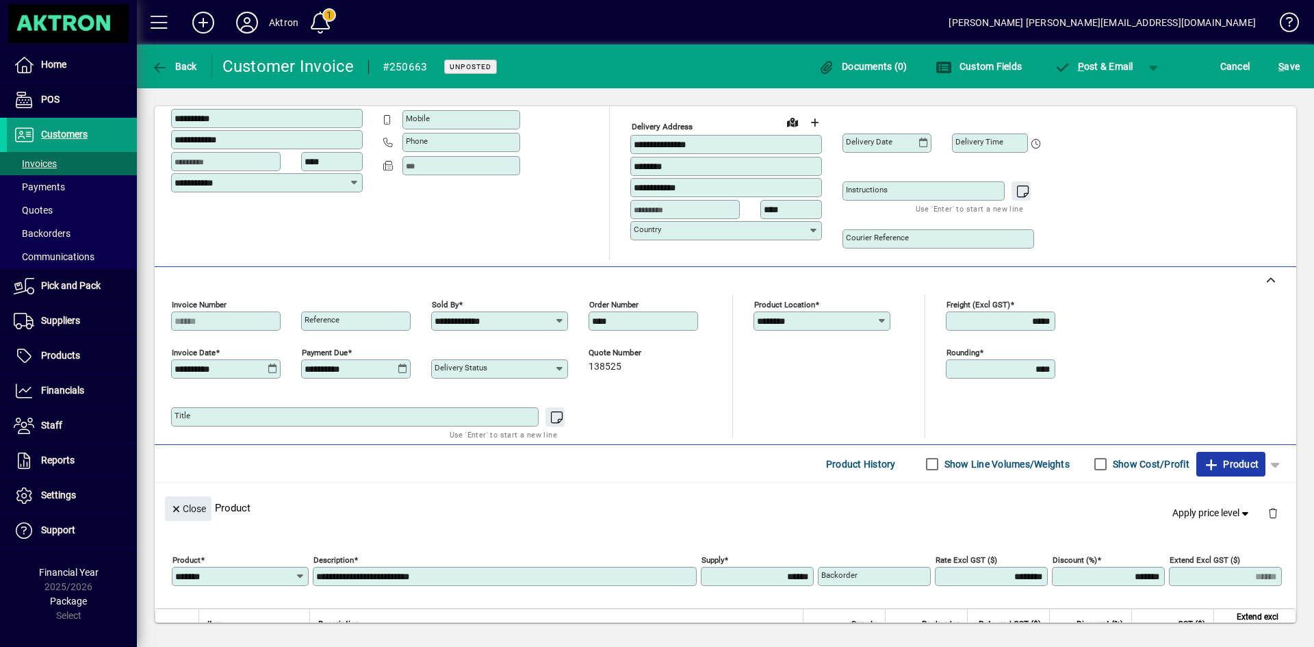 Image resolution: width=1314 pixels, height=647 pixels. Describe the element at coordinates (72, 321) in the screenshot. I see `a: Suppliers` at that location.